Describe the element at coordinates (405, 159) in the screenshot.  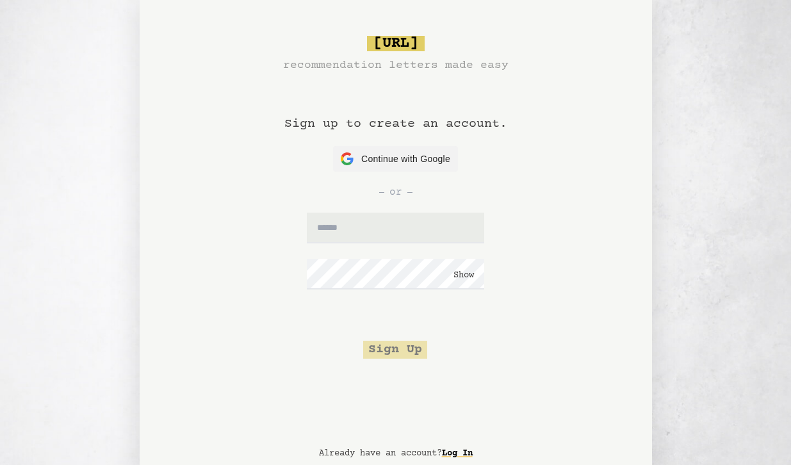
I see `span: Continue with Google` at that location.